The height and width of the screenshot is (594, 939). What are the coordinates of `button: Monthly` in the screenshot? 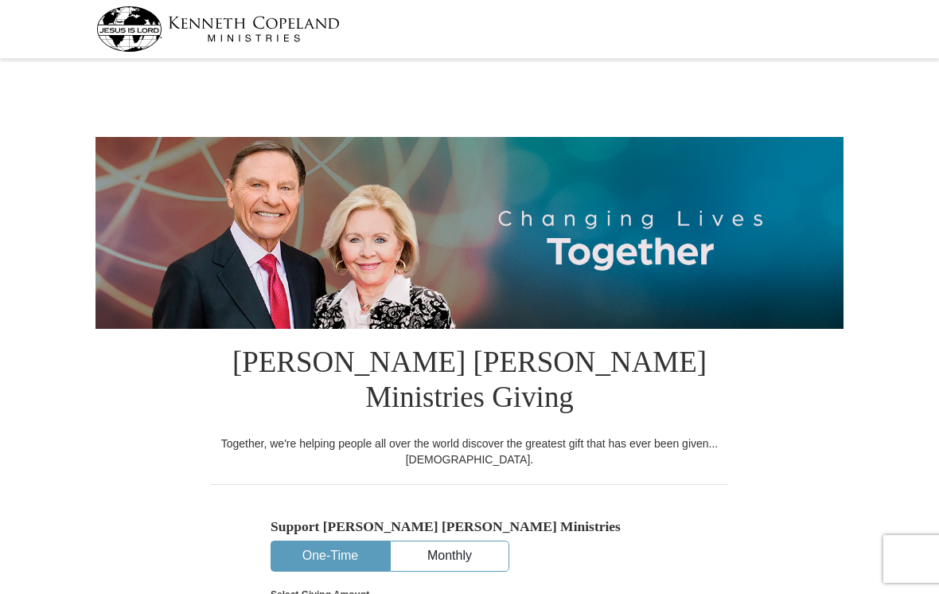 It's located at (450, 556).